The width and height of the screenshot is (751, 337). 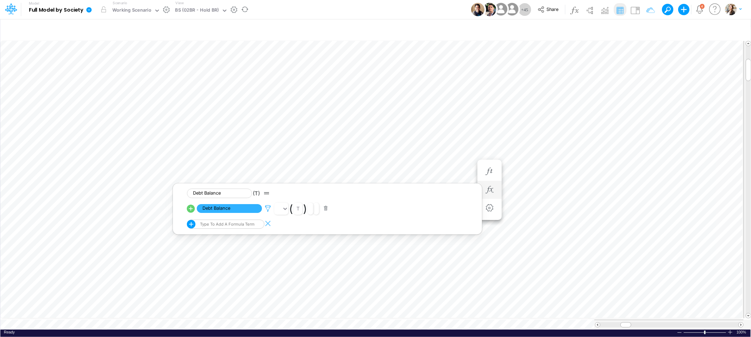 What do you see at coordinates (9, 332) in the screenshot?
I see `div: In Ready mode` at bounding box center [9, 332].